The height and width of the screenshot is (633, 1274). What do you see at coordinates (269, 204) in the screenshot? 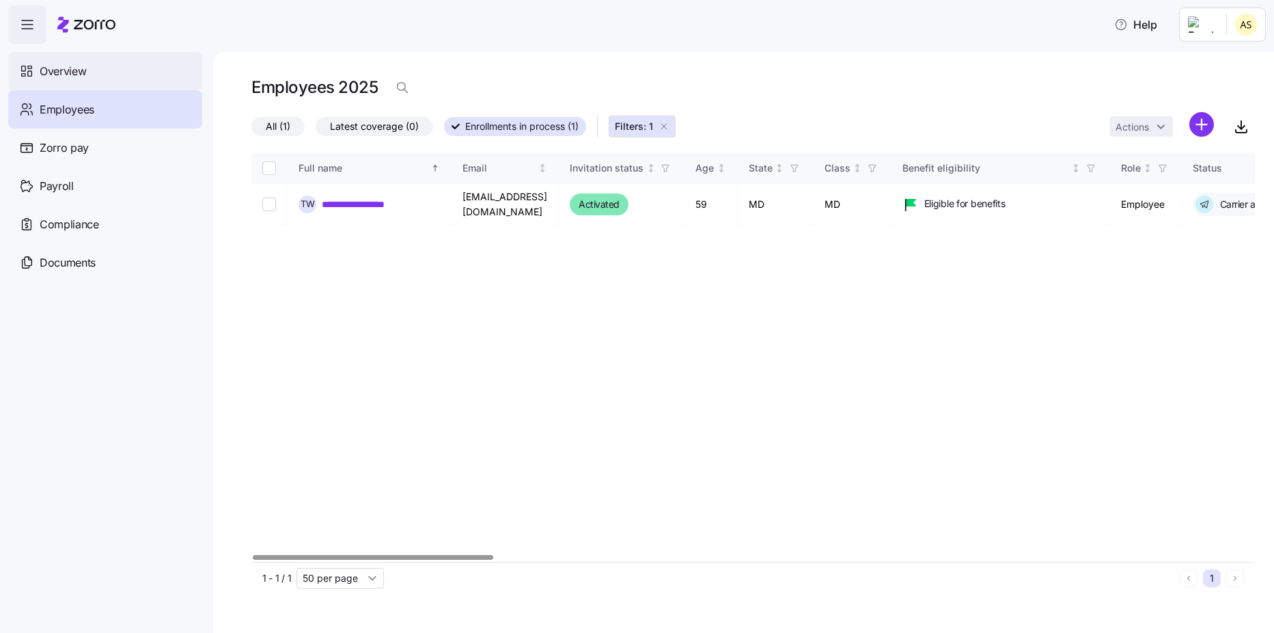
I see `input: Select record 1` at bounding box center [269, 204].